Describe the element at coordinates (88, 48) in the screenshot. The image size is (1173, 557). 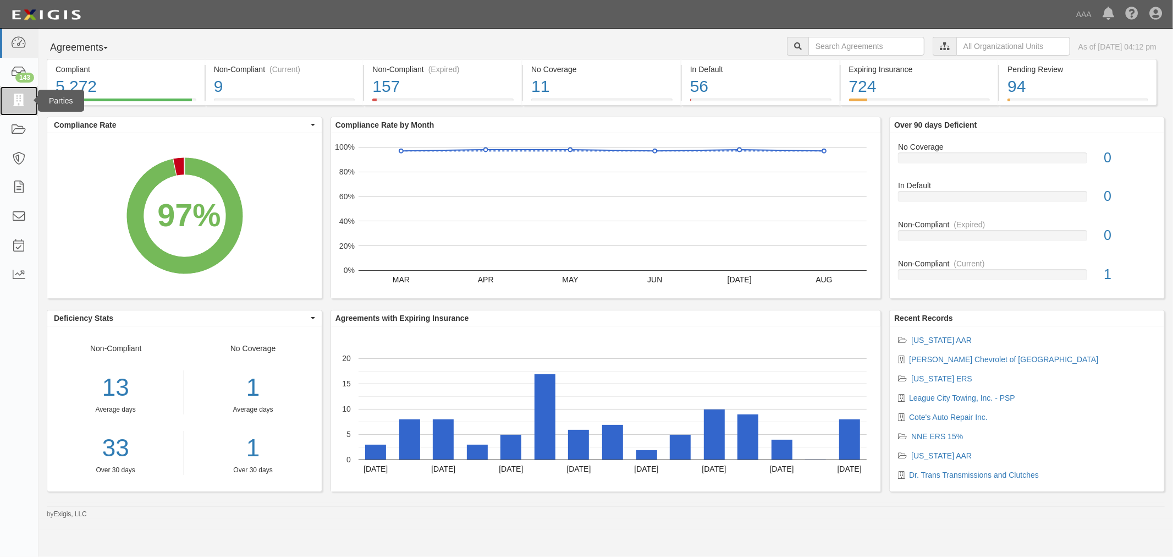
I see `button: Agreements` at that location.